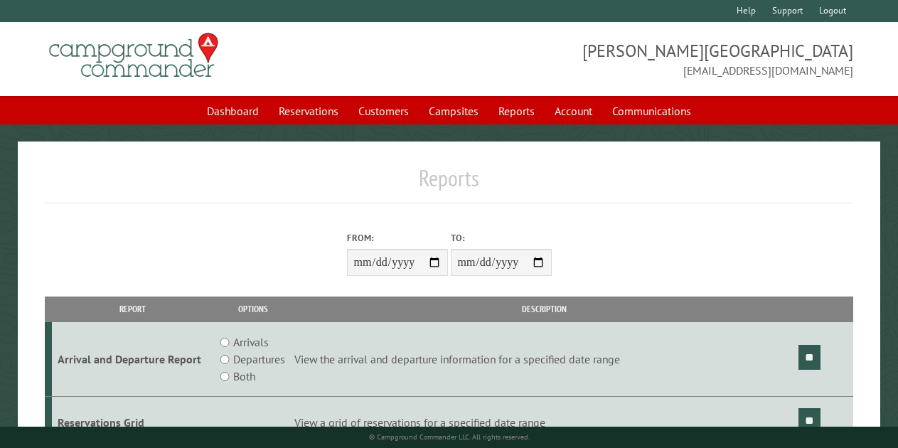 The width and height of the screenshot is (898, 448). I want to click on td: View the arrival and departure information for a specified date range, so click(544, 359).